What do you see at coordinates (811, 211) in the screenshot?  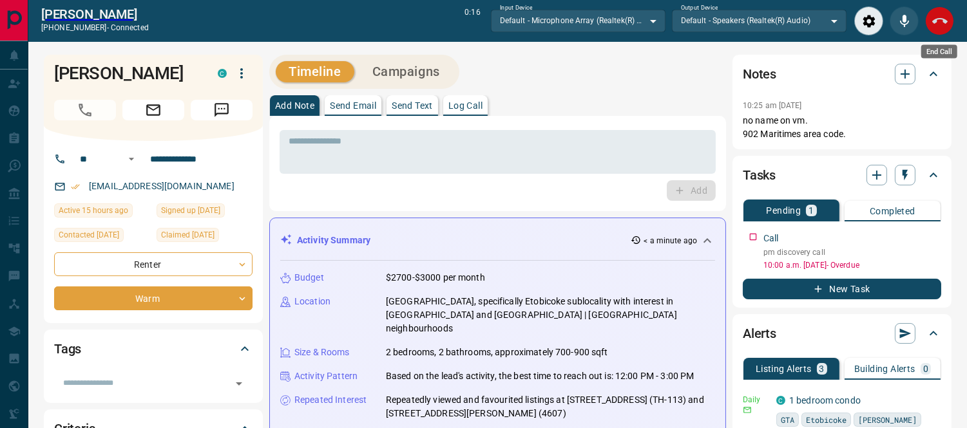 I see `p: 1` at bounding box center [811, 211].